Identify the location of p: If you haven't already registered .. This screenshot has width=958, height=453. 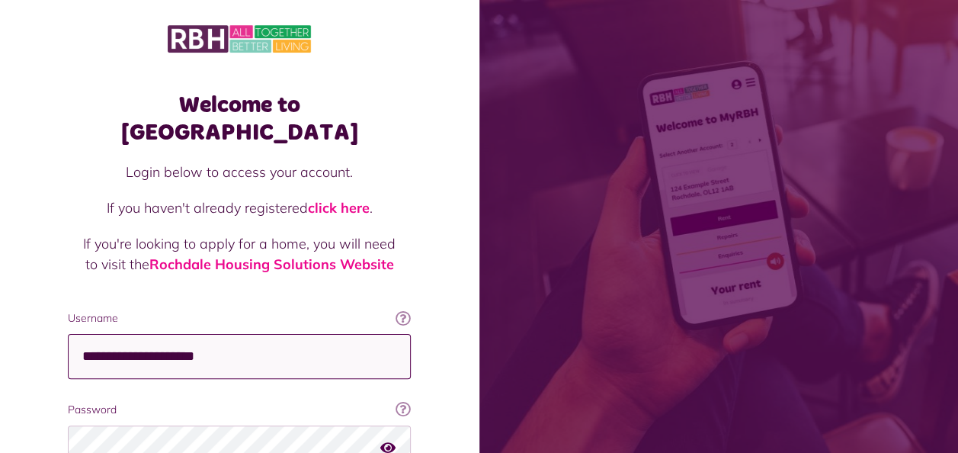
(239, 207).